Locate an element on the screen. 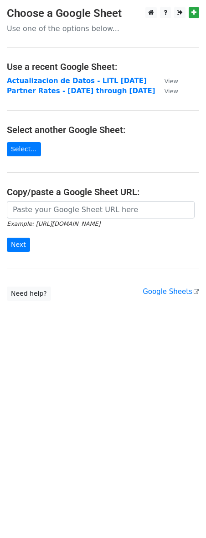 This screenshot has width=206, height=538. input: Paste your Google Sheet URL here is located at coordinates (101, 210).